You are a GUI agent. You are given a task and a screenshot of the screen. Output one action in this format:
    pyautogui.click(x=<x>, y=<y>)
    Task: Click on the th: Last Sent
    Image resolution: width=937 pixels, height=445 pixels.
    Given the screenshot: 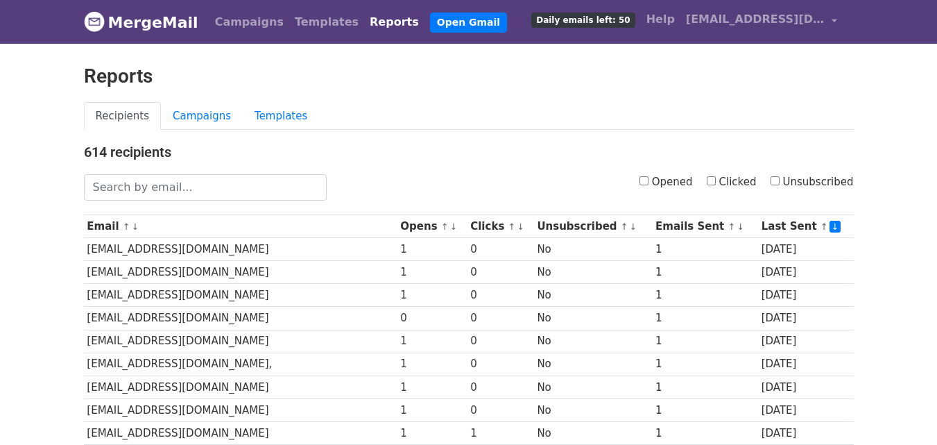 What is the action you would take?
    pyautogui.click(x=806, y=226)
    